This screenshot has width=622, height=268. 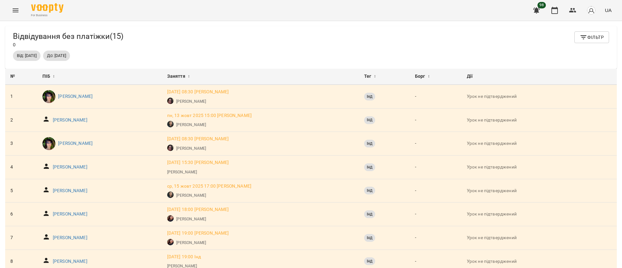 What do you see at coordinates (46, 77) in the screenshot?
I see `span: ПІБ` at bounding box center [46, 77].